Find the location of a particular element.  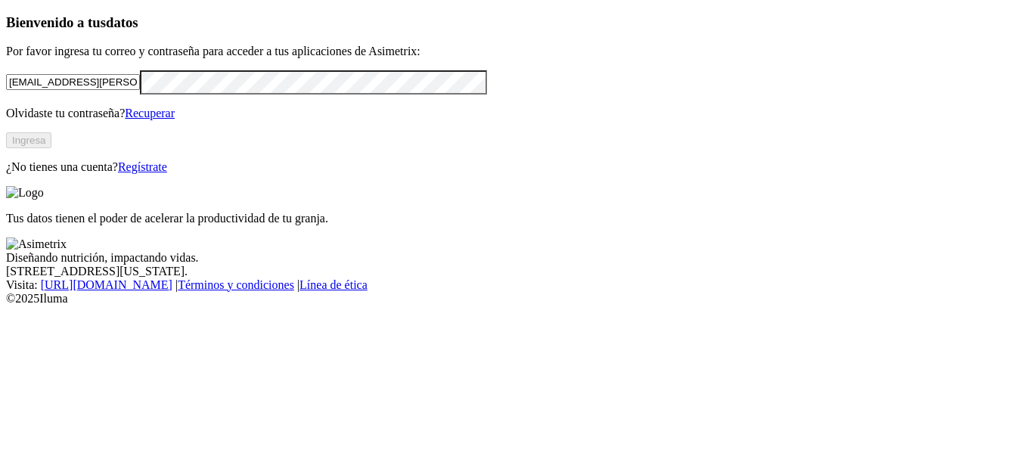

input: Tu correo is located at coordinates (73, 82).